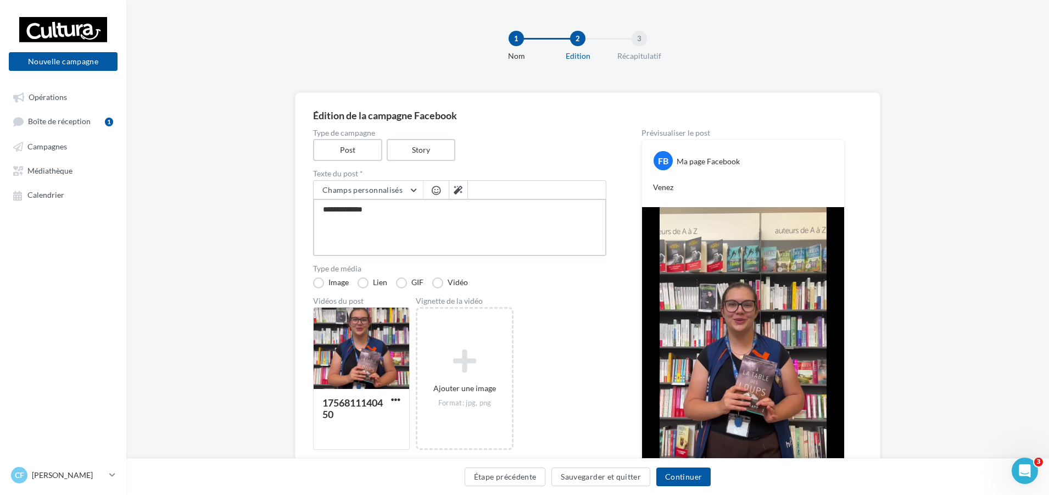 This screenshot has width=1049, height=495. I want to click on div: 3, so click(639, 38).